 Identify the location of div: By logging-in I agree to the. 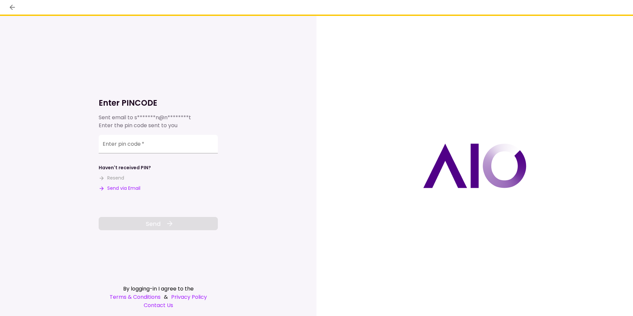
(158, 288).